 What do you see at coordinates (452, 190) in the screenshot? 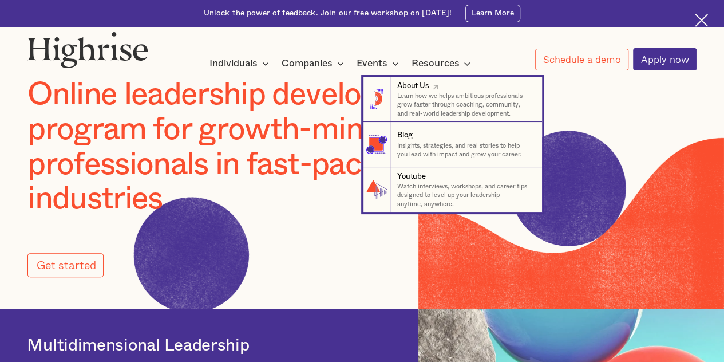
I see `a: YoutubeWatch interviews, workshops, and career tips designed to level up your leadership — anytim...` at bounding box center [452, 190].